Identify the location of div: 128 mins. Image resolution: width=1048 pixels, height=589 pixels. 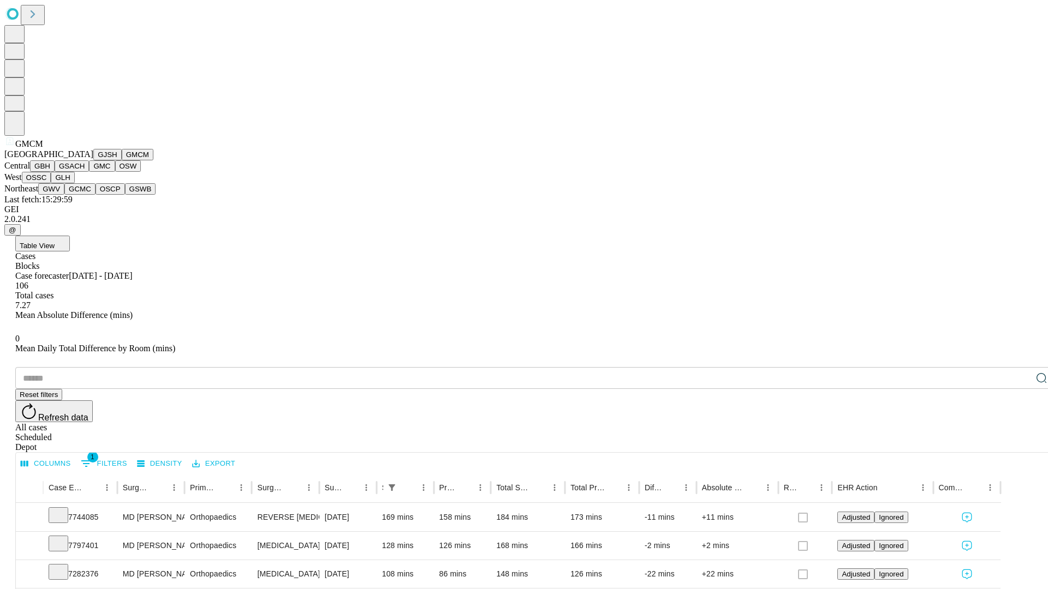
(405, 546).